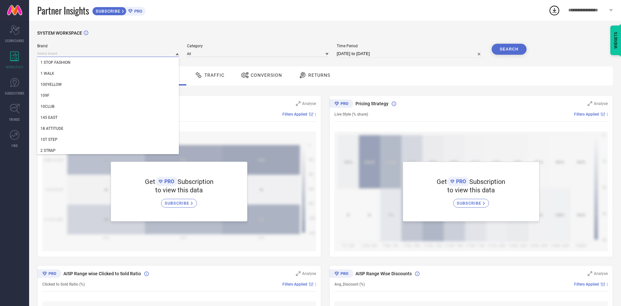  I want to click on div: 145 EAST, so click(108, 117).